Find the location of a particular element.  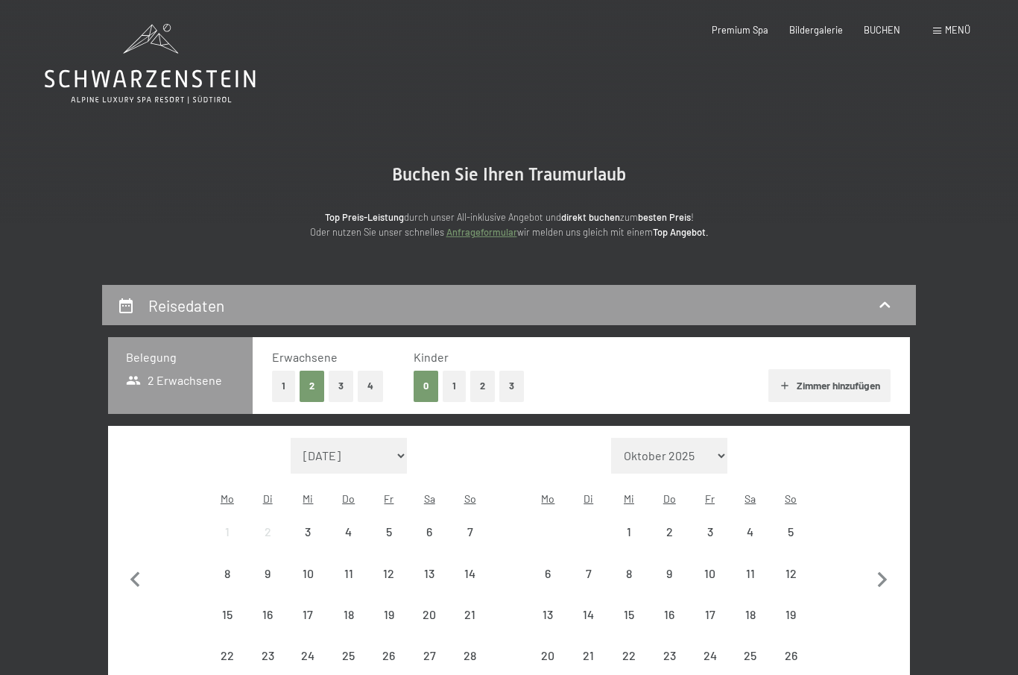

h3: Belegung is located at coordinates (180, 357).